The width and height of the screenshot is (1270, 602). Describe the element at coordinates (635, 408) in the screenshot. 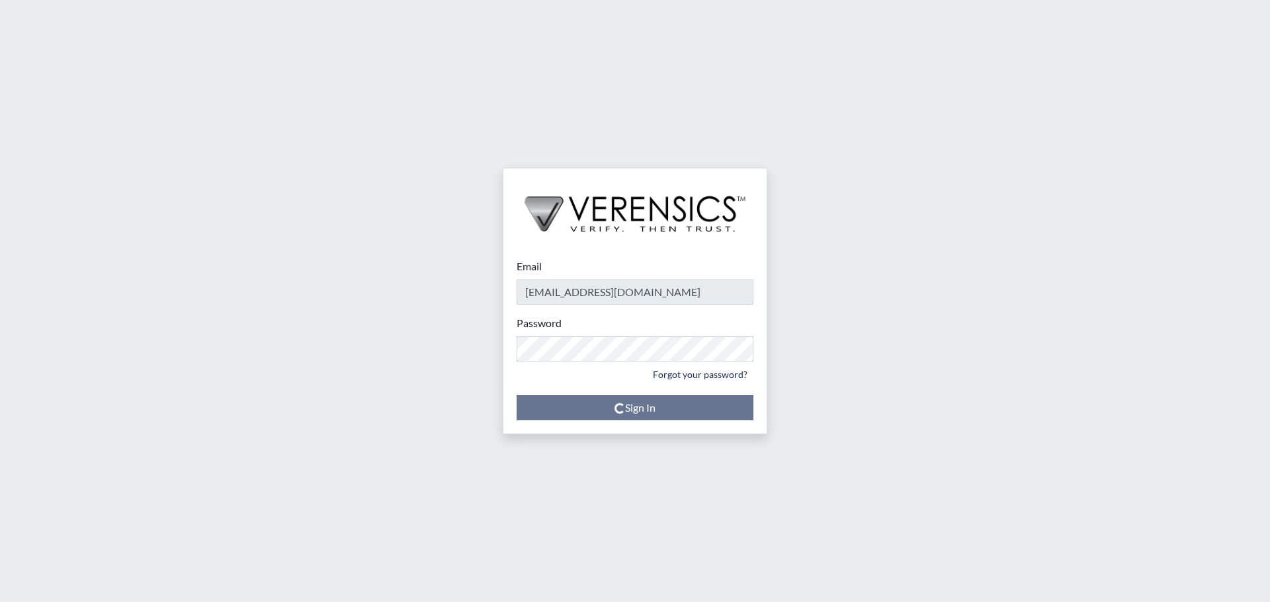

I see `button: Sign In` at that location.